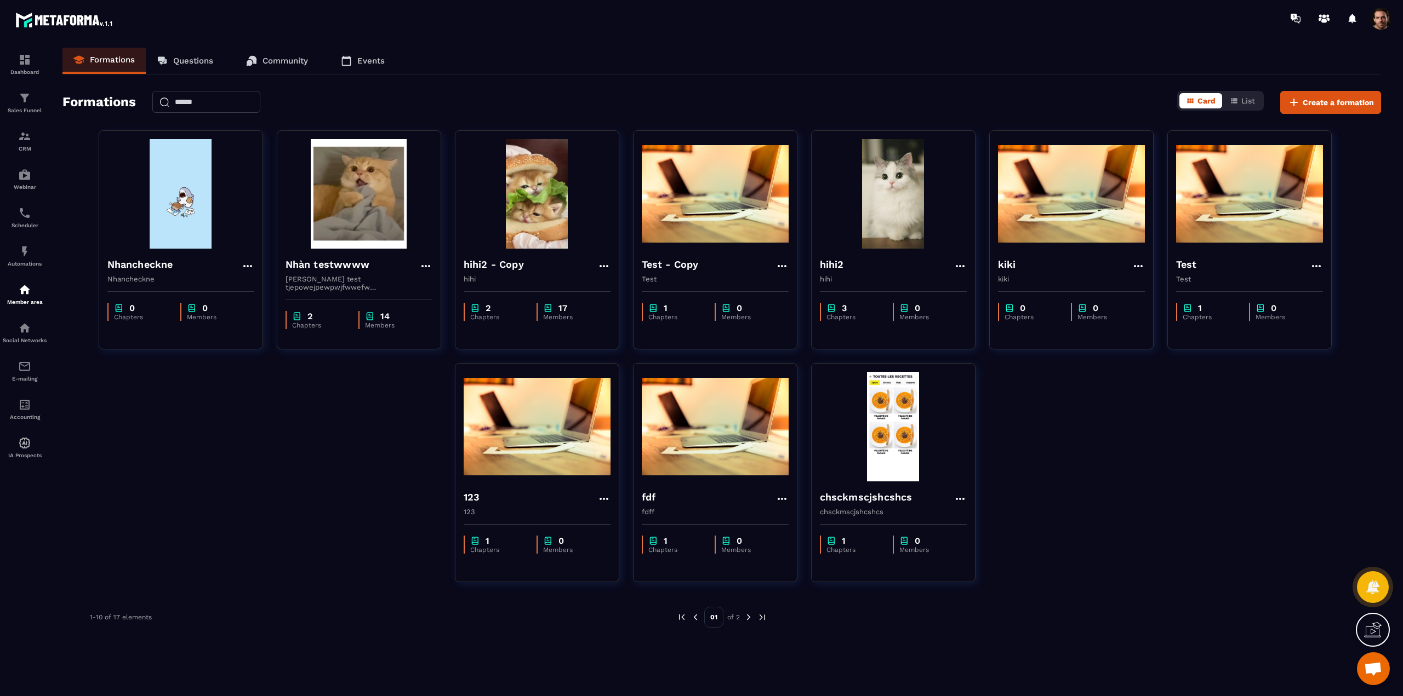  What do you see at coordinates (670, 265) in the screenshot?
I see `h4: Test - Copy` at bounding box center [670, 265].